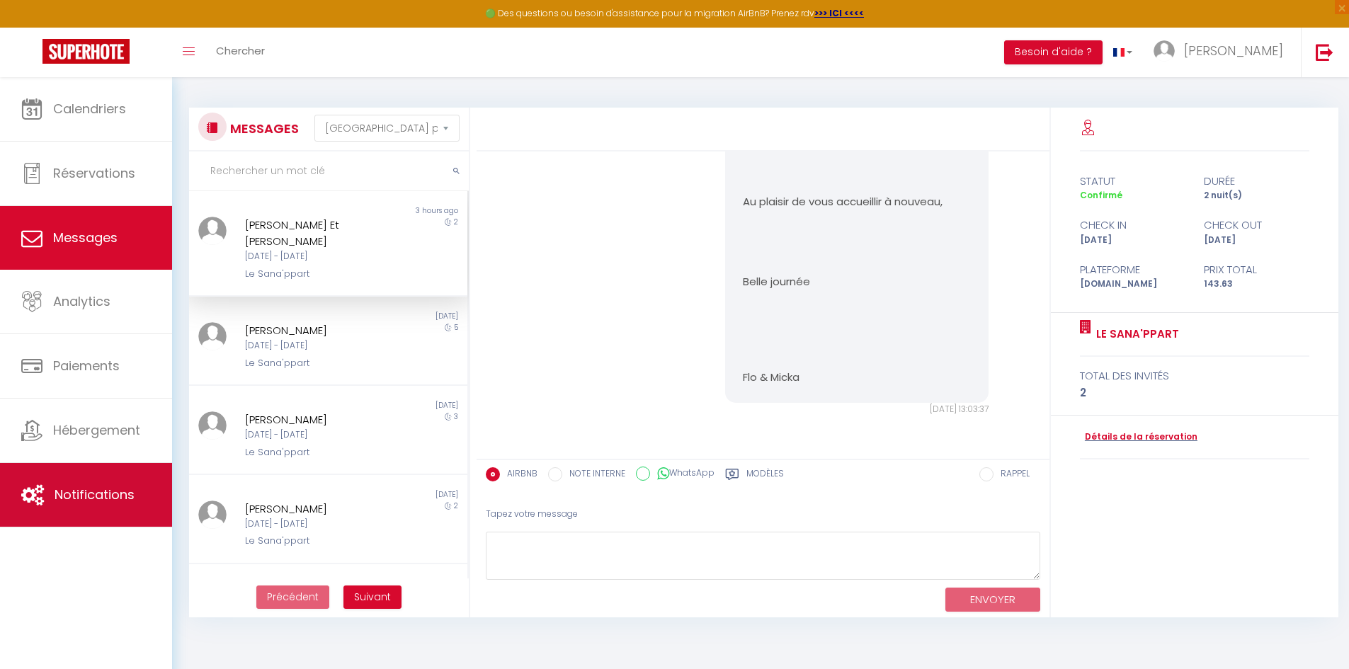 This screenshot has width=1349, height=669. I want to click on div: 2 nuit(s), so click(1256, 195).